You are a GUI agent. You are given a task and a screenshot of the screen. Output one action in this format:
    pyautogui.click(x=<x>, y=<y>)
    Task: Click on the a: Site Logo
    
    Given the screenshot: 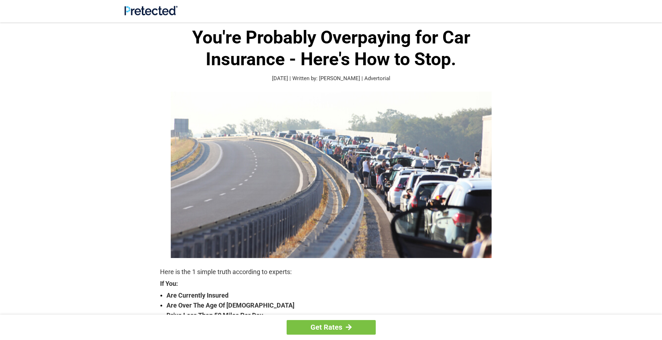 What is the action you would take?
    pyautogui.click(x=151, y=13)
    